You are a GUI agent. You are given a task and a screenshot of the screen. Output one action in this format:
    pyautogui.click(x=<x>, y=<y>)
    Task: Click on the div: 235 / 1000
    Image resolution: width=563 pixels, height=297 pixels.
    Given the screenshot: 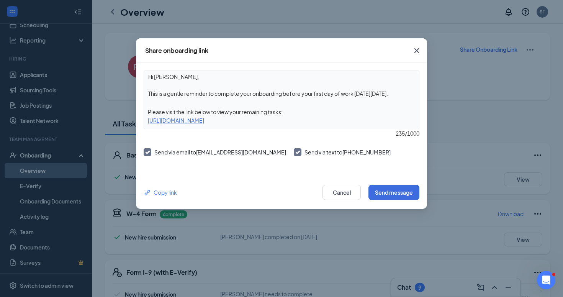 What is the action you would take?
    pyautogui.click(x=282, y=133)
    